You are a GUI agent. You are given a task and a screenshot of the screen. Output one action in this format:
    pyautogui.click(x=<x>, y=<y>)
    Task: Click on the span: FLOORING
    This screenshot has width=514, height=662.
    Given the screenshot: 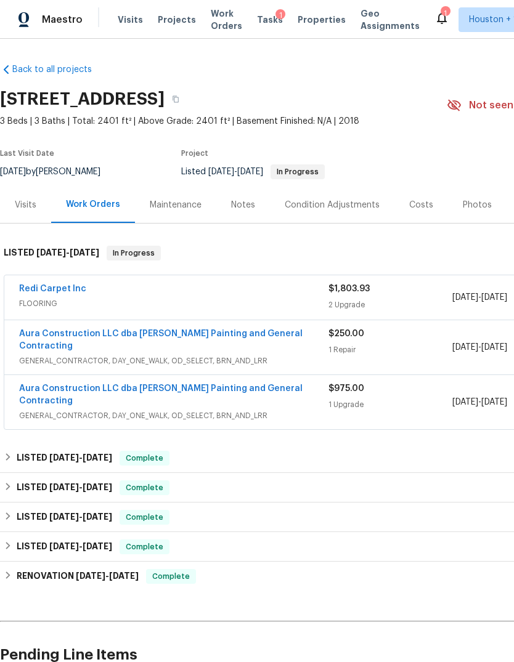 What is the action you would take?
    pyautogui.click(x=174, y=304)
    